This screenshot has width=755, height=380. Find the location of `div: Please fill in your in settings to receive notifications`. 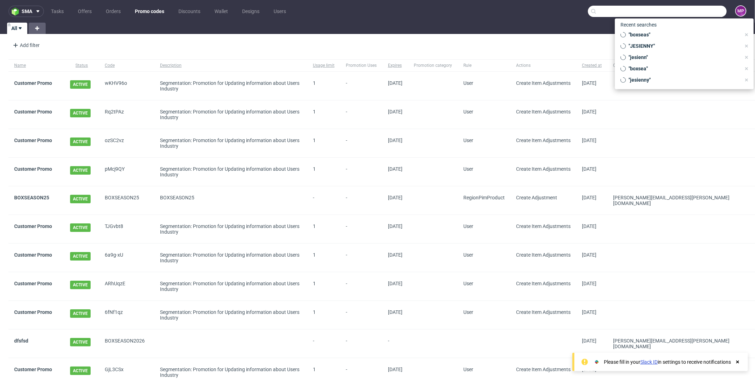

div: Please fill in your in settings to receive notifications is located at coordinates (667, 362).